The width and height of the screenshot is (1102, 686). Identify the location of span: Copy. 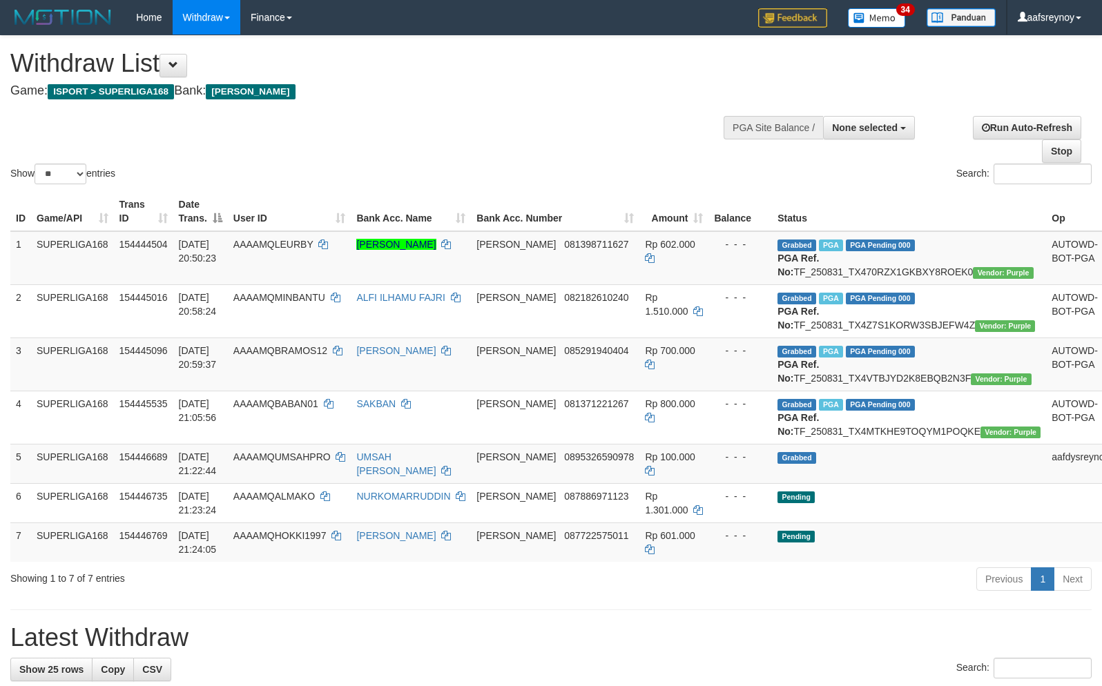
(113, 670).